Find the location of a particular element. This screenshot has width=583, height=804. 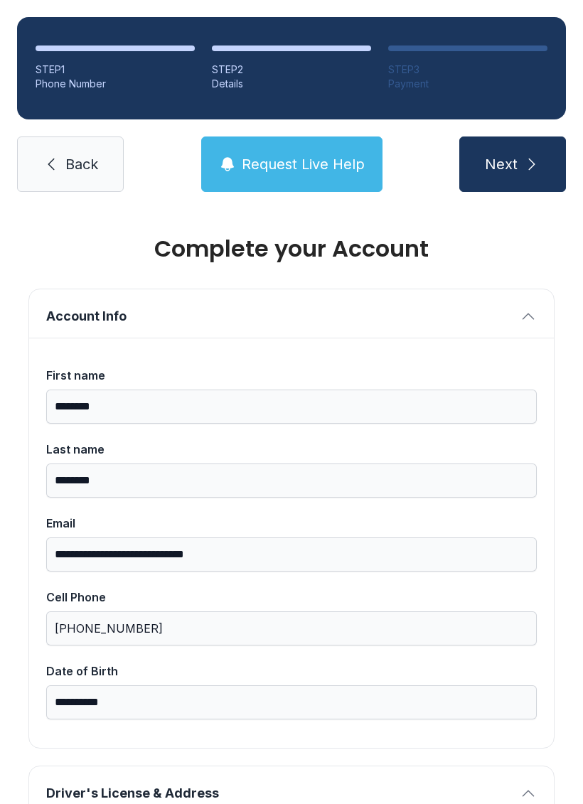

div: Last name is located at coordinates (292, 449).